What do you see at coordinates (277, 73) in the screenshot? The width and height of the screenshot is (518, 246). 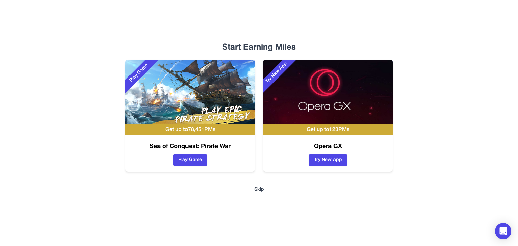 I see `div: Try New App` at bounding box center [277, 73].